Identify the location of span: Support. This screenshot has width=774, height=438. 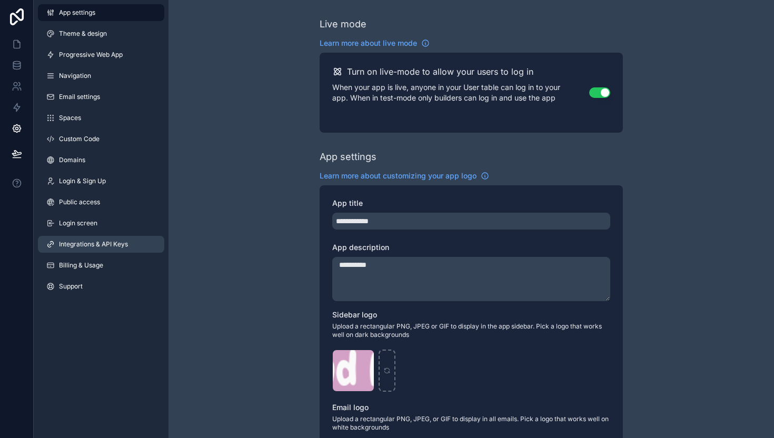
(71, 286).